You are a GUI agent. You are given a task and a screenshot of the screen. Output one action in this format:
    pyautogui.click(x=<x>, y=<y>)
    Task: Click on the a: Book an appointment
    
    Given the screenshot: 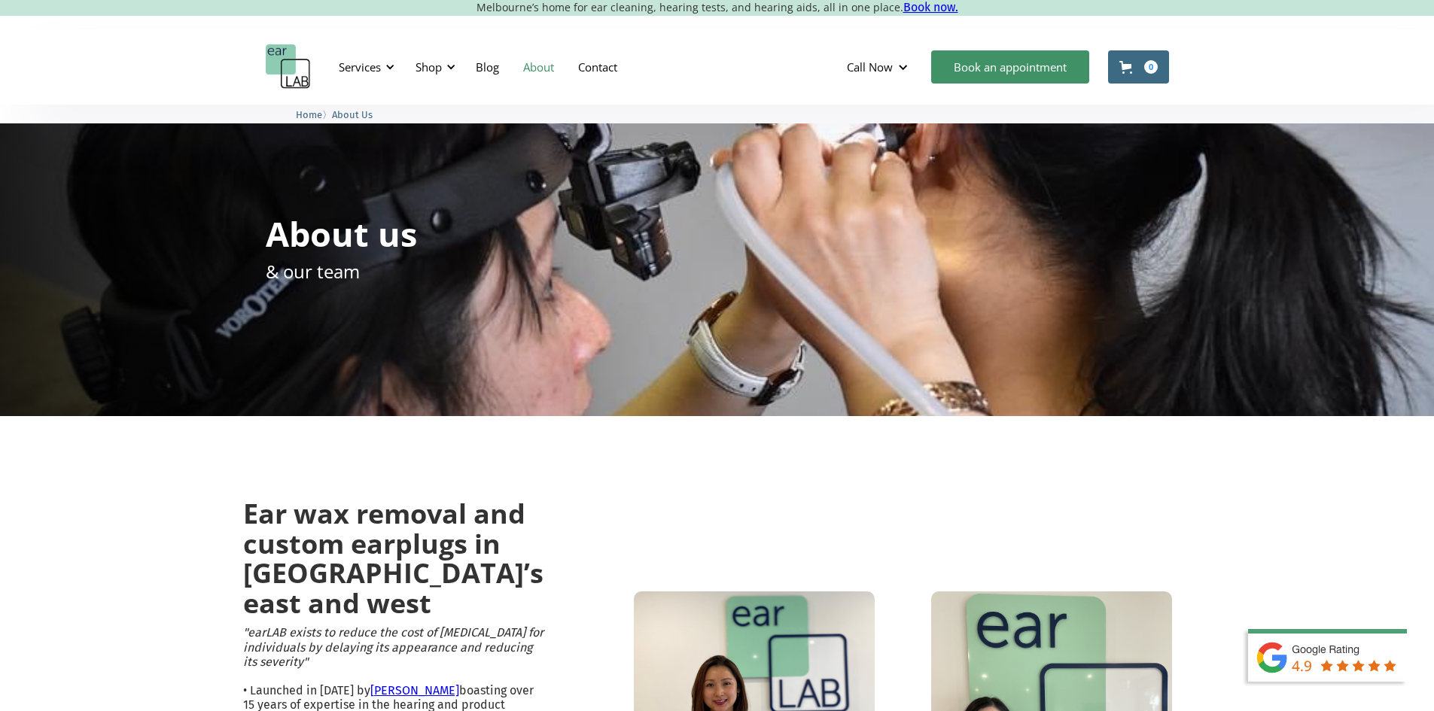 What is the action you would take?
    pyautogui.click(x=1010, y=67)
    